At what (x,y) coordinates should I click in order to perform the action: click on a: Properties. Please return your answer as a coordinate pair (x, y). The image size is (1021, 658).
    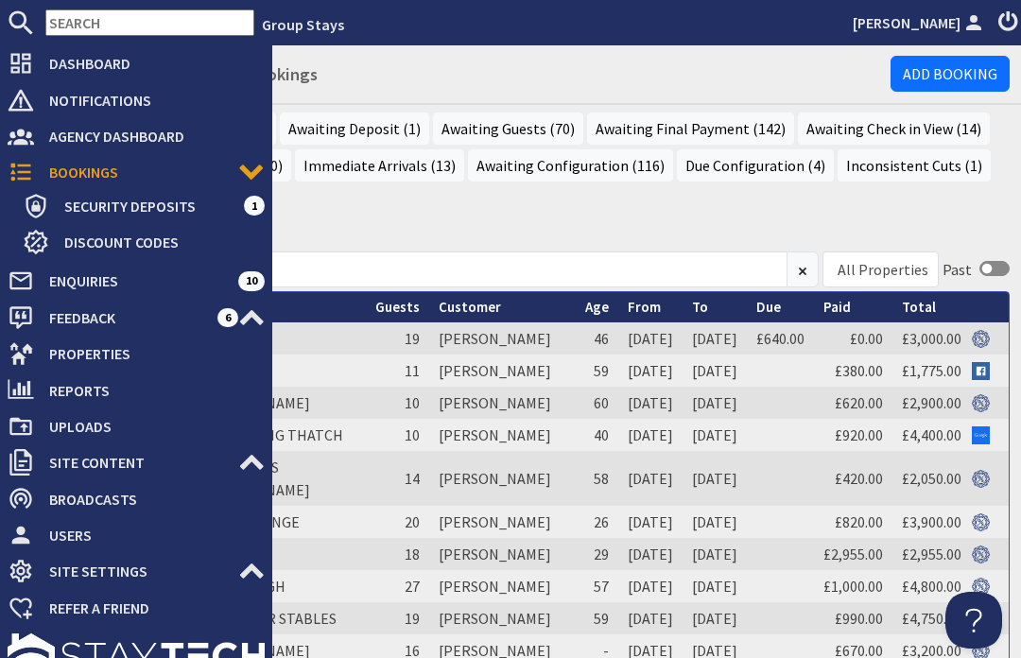
    Looking at the image, I should click on (136, 354).